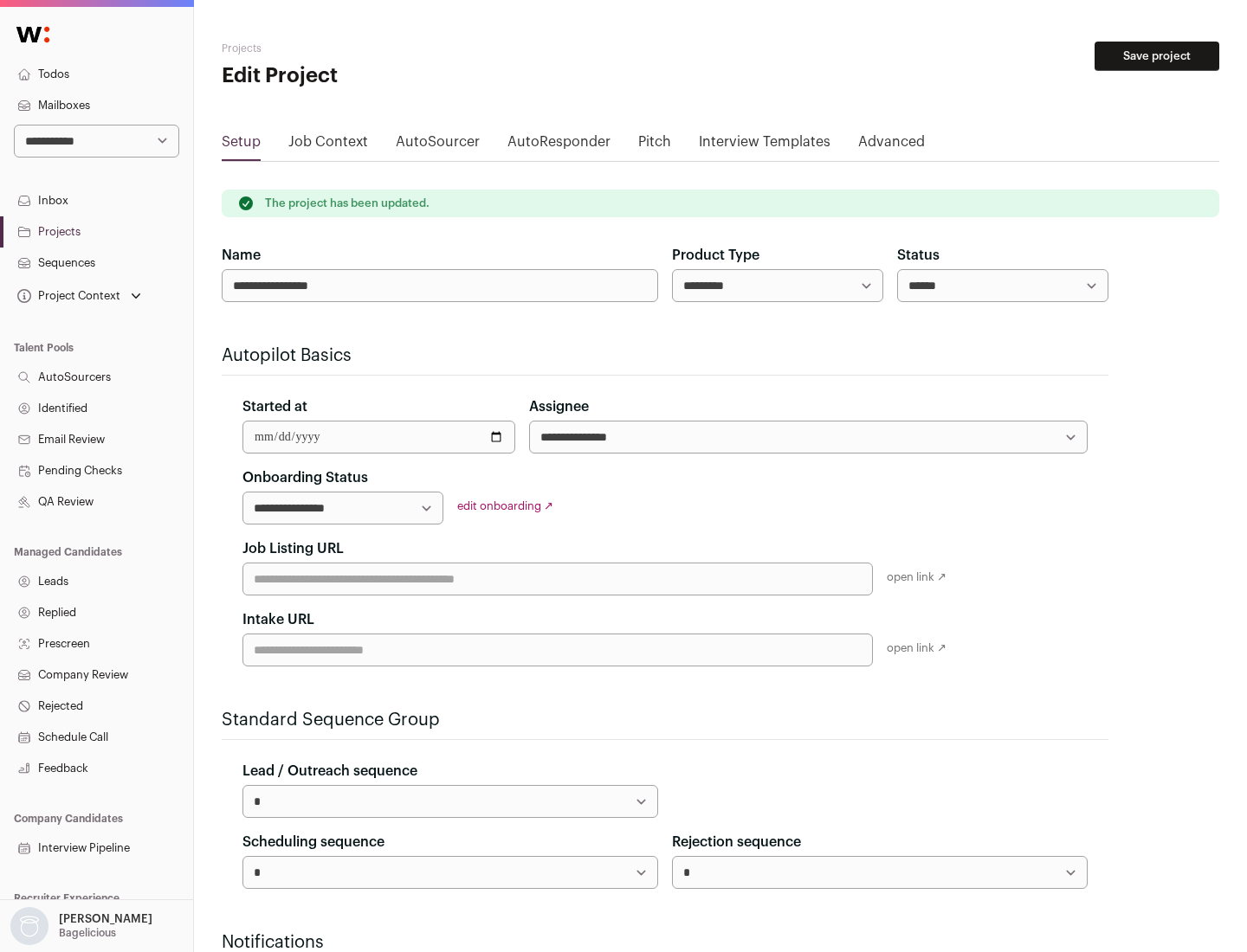 This screenshot has height=952, width=1247. What do you see at coordinates (293, 549) in the screenshot?
I see `label: Job Listing URL` at bounding box center [293, 549].